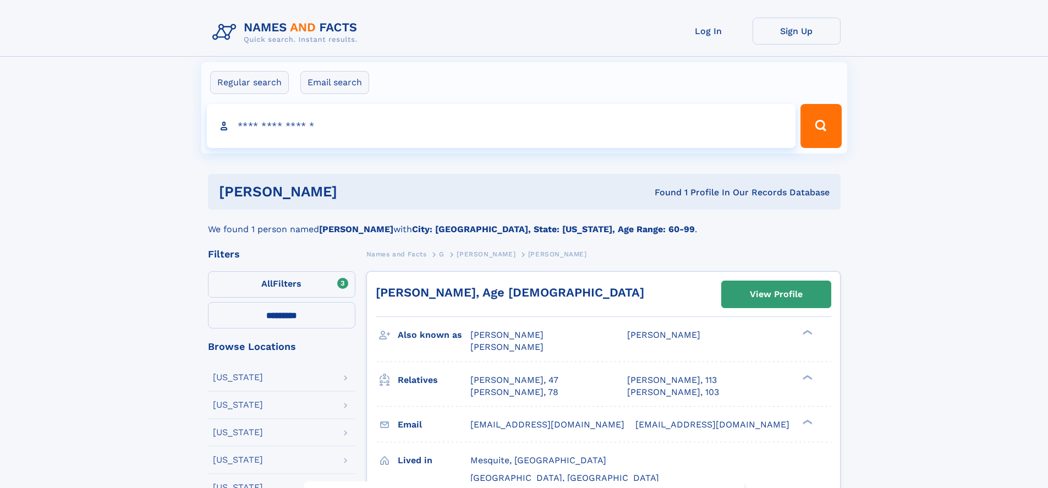 The width and height of the screenshot is (1048, 488). I want to click on button: Search Button, so click(821, 126).